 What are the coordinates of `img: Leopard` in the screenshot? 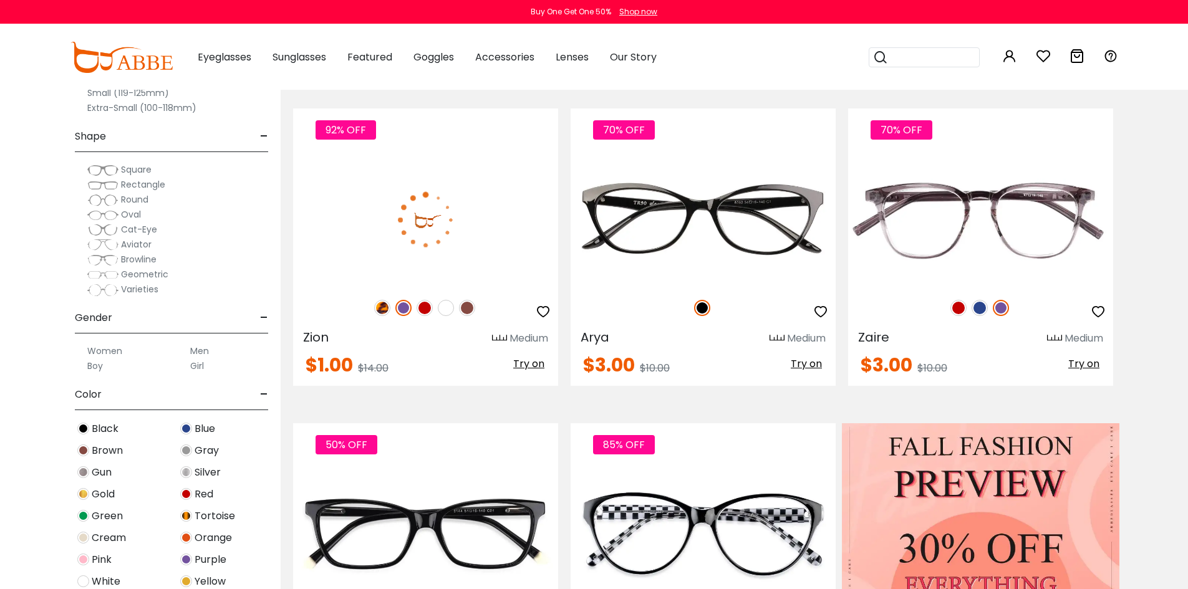 It's located at (382, 308).